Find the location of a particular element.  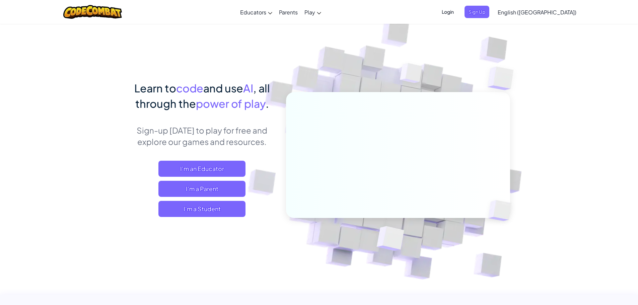

span: Login is located at coordinates (448, 12).